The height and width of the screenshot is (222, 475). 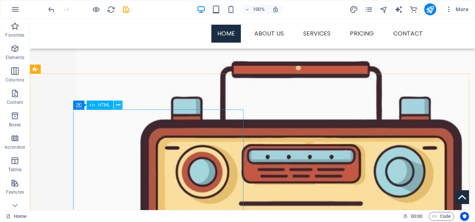 I want to click on button: reload, so click(x=111, y=9).